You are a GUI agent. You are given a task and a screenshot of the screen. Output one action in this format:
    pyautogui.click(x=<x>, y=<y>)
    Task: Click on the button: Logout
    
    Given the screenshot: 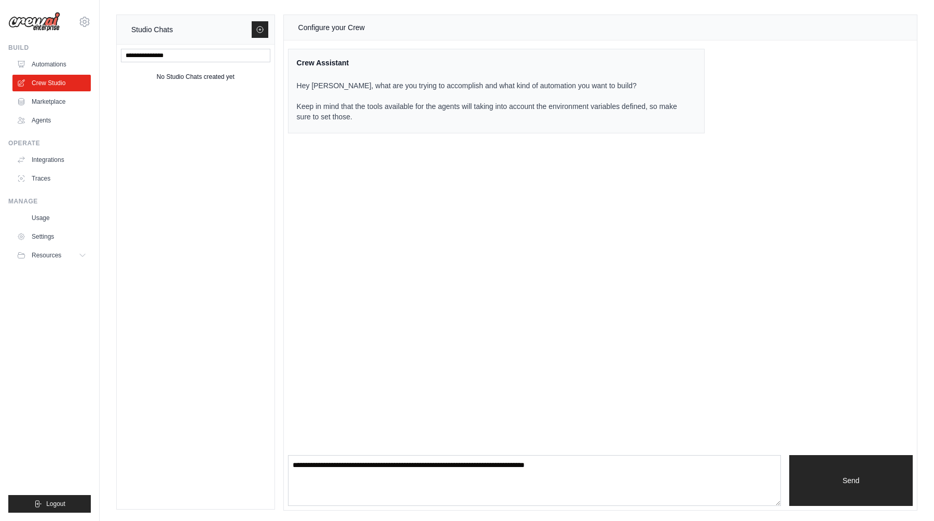 What is the action you would take?
    pyautogui.click(x=49, y=504)
    